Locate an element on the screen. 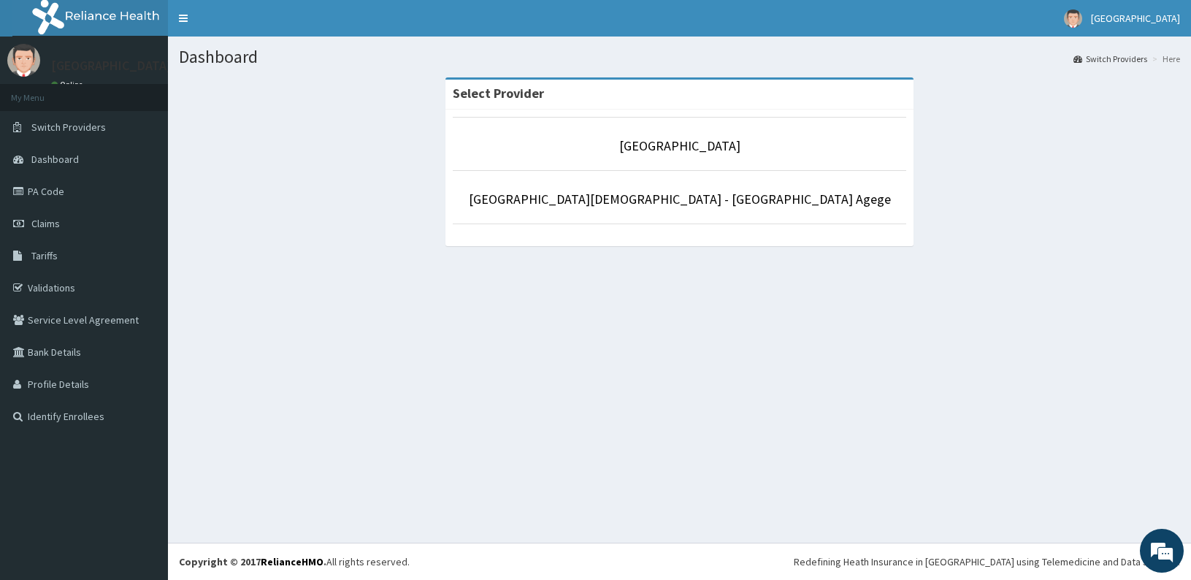  span: Switch Providers is located at coordinates (69, 127).